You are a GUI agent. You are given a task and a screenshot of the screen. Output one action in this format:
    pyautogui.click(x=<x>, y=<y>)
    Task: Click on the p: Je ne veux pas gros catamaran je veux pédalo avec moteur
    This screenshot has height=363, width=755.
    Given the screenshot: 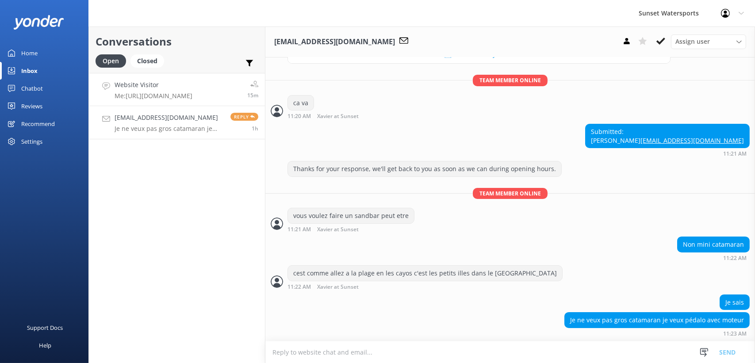 What is the action you would take?
    pyautogui.click(x=169, y=129)
    